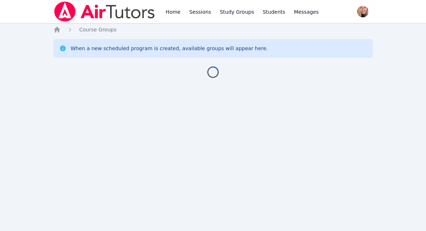  What do you see at coordinates (306, 12) in the screenshot?
I see `span: Messages` at bounding box center [306, 12].